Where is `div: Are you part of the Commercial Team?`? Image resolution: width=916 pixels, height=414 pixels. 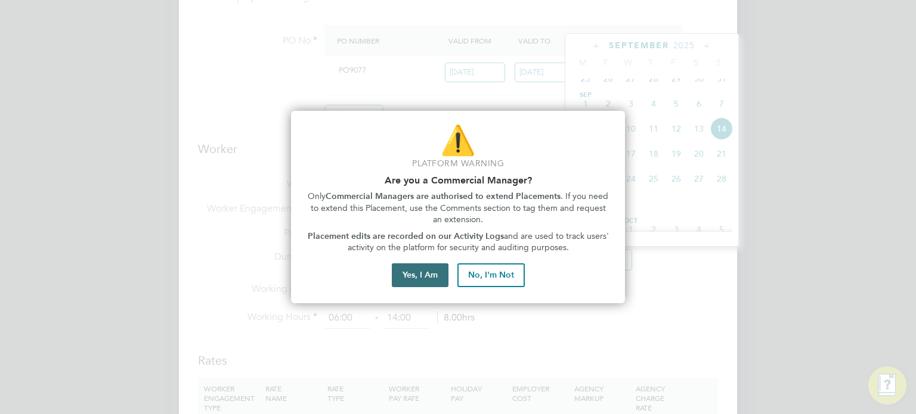
div: Are you part of the Commercial Team? is located at coordinates (458, 207).